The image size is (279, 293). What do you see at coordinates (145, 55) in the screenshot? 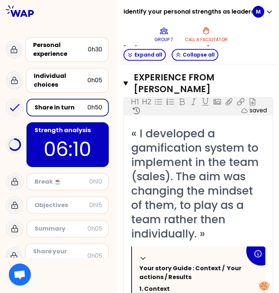
I see `button: Expand all` at bounding box center [145, 55].